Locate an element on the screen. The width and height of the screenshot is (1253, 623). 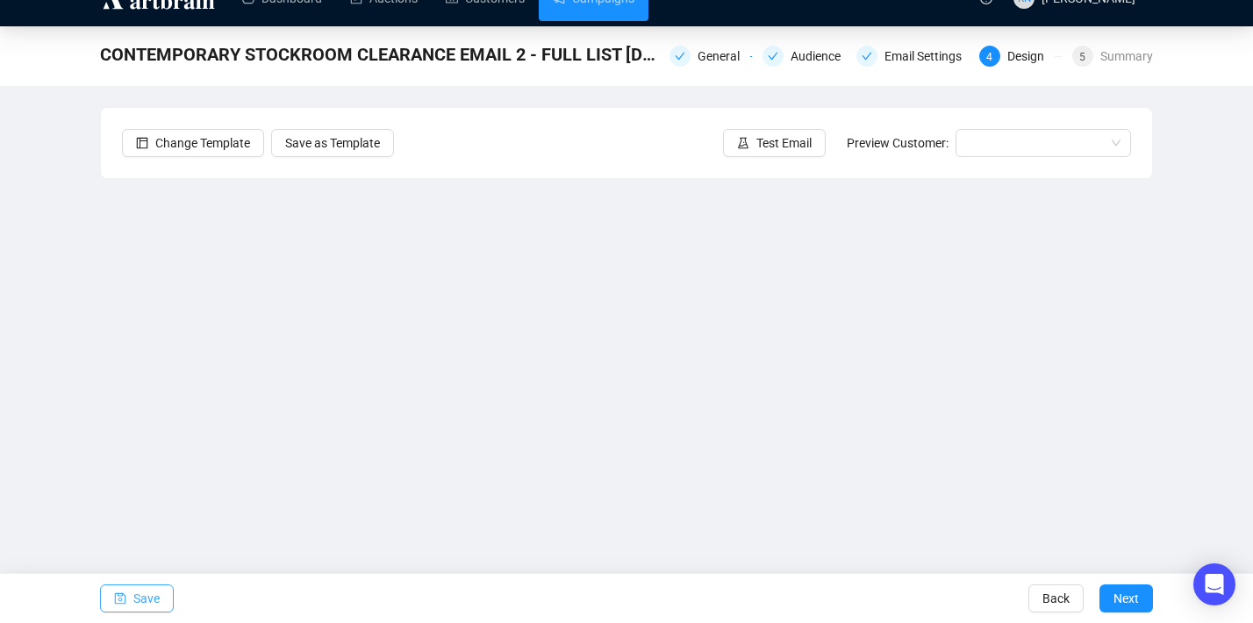
span: Back is located at coordinates (1056, 598).